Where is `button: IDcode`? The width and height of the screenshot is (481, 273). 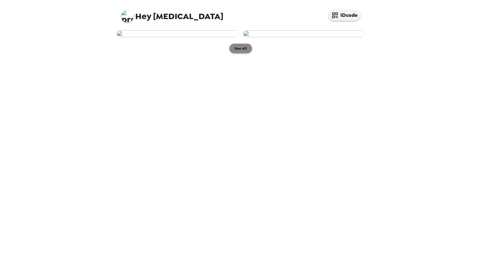
button: IDcode is located at coordinates (344, 15).